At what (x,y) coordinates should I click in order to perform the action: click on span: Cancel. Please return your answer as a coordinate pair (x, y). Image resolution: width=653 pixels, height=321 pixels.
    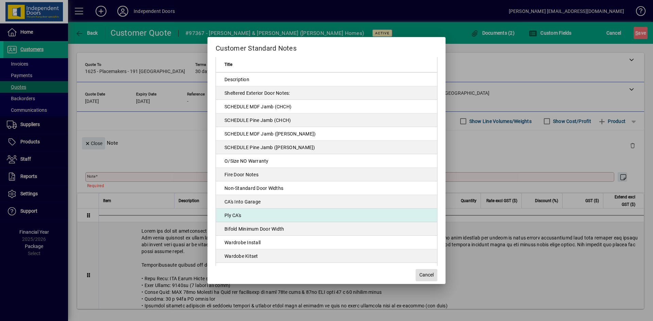
    Looking at the image, I should click on (427, 275).